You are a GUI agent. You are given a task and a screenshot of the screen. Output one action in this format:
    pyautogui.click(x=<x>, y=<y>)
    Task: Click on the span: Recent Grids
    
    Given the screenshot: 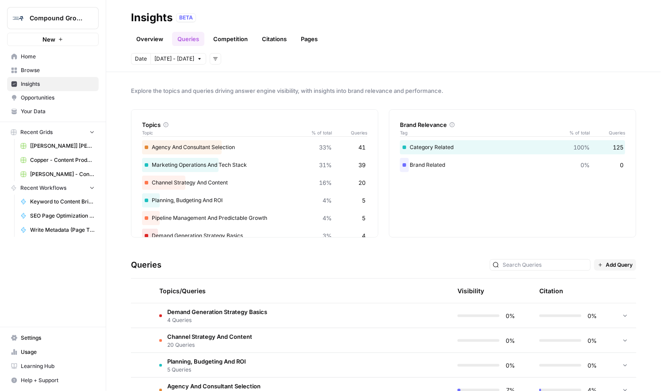 What is the action you would take?
    pyautogui.click(x=36, y=132)
    